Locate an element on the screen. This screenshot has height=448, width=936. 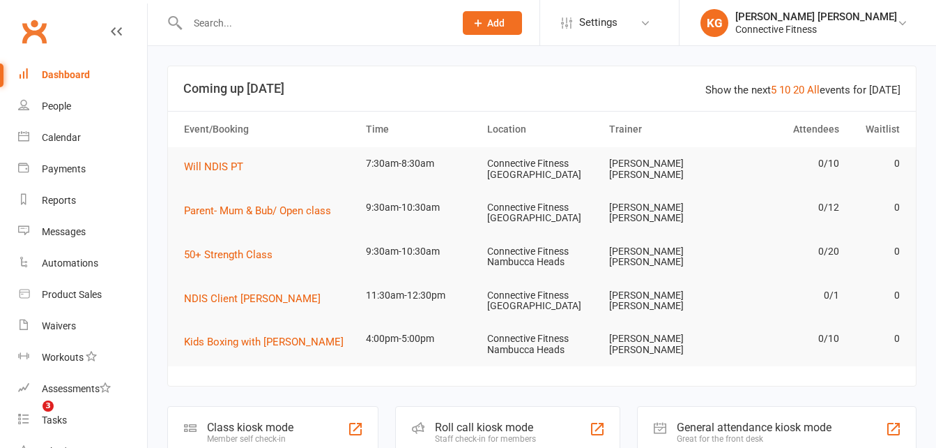
a: Tasks is located at coordinates (82, 420).